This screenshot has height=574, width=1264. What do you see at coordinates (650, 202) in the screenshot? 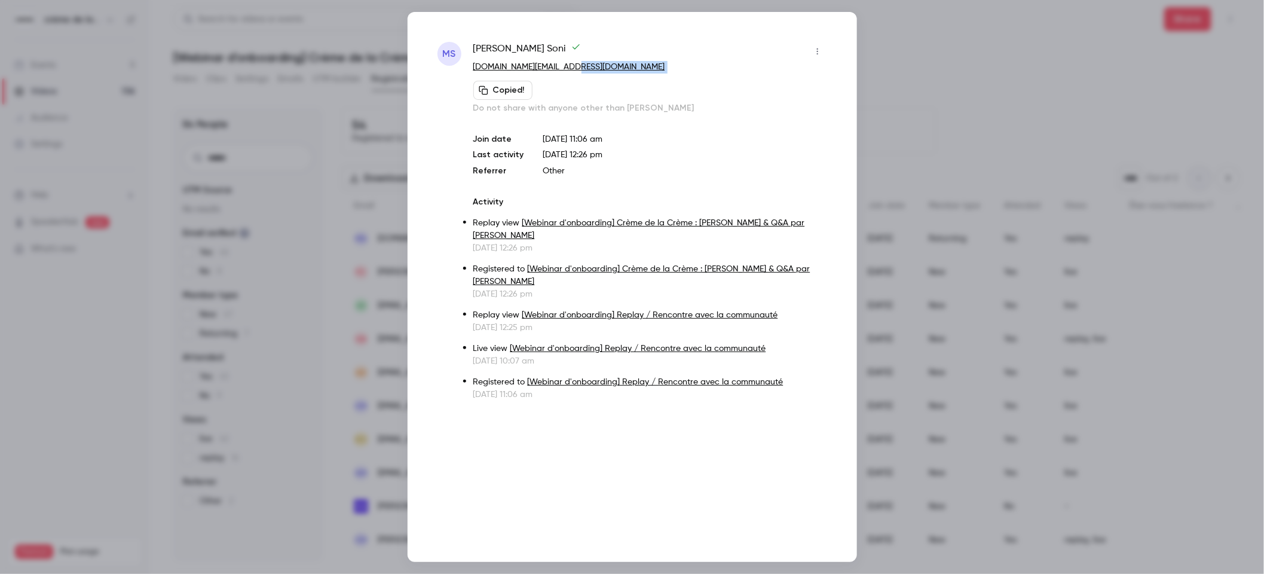
I see `p: Activity` at bounding box center [650, 202].